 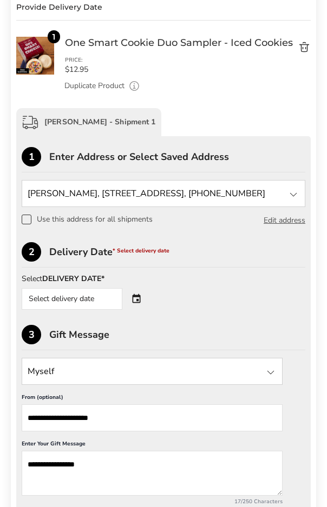 What do you see at coordinates (304, 48) in the screenshot?
I see `button: Delete product` at bounding box center [304, 48].